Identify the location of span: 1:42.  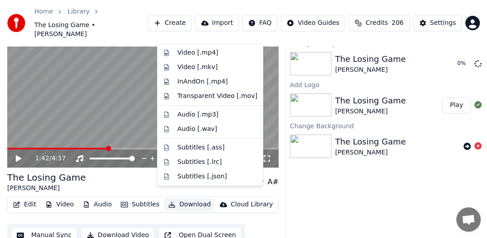
(42, 159).